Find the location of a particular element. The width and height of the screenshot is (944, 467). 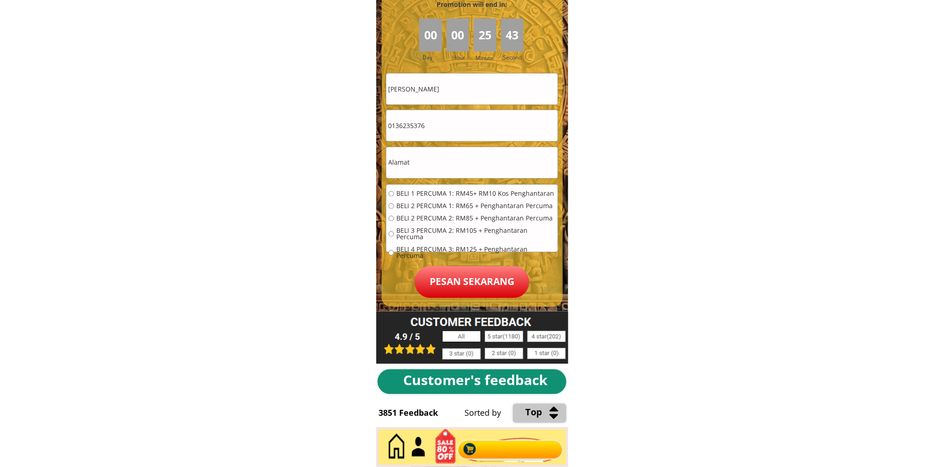

input: Telefon is located at coordinates (472, 126).